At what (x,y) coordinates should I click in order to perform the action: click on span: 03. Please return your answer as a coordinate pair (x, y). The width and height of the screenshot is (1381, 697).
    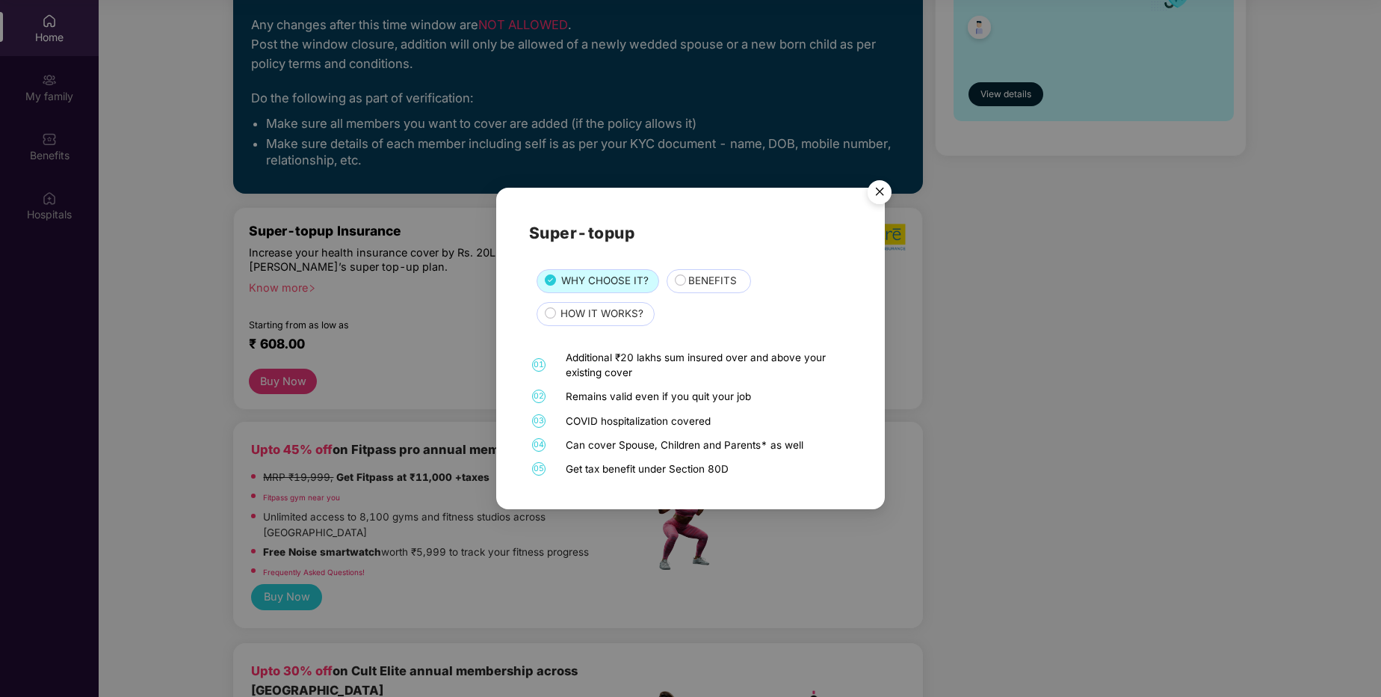
    Looking at the image, I should click on (539, 421).